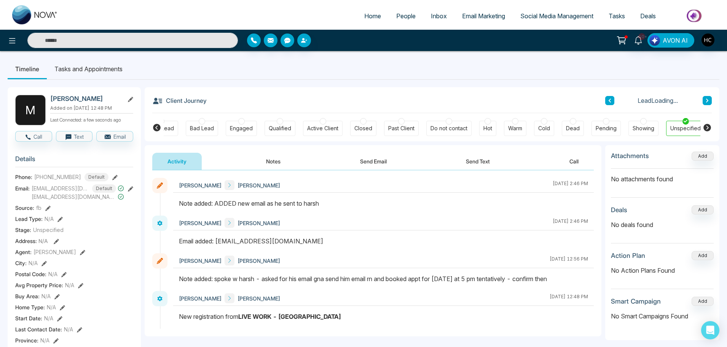 This screenshot has width=727, height=347. I want to click on button: AVON AI, so click(671, 40).